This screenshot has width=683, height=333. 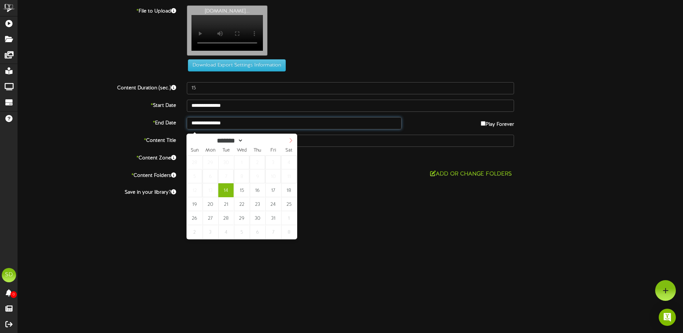 I want to click on span: October 26, 2025, so click(x=194, y=218).